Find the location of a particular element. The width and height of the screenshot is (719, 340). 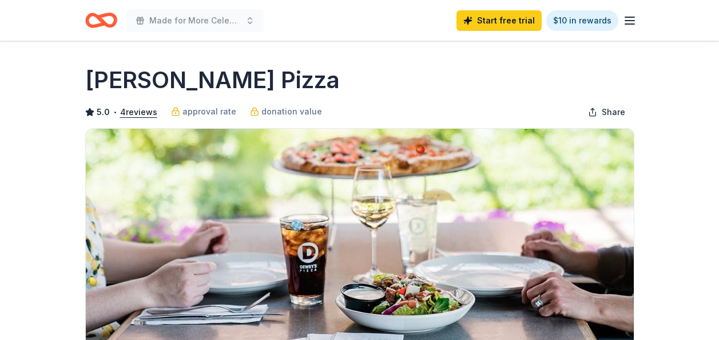

button: Made for More Celebration Event is located at coordinates (195, 21).